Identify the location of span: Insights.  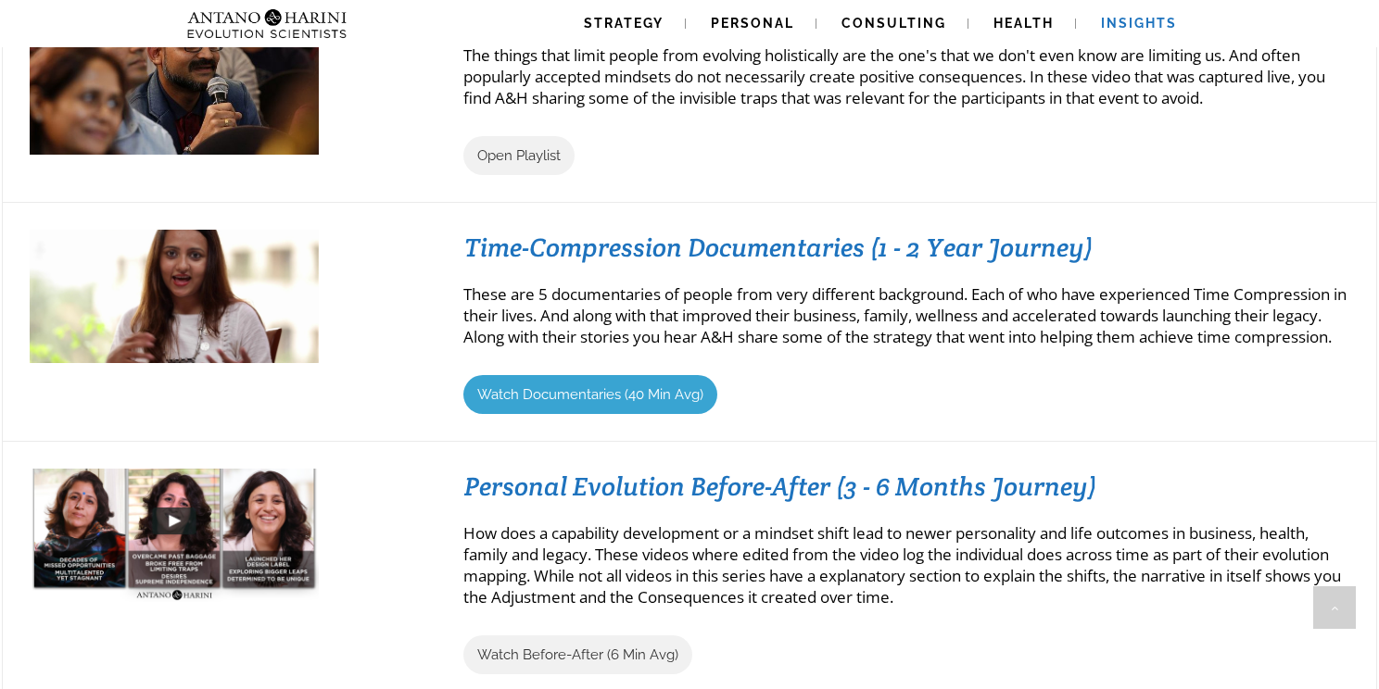
(1139, 23).